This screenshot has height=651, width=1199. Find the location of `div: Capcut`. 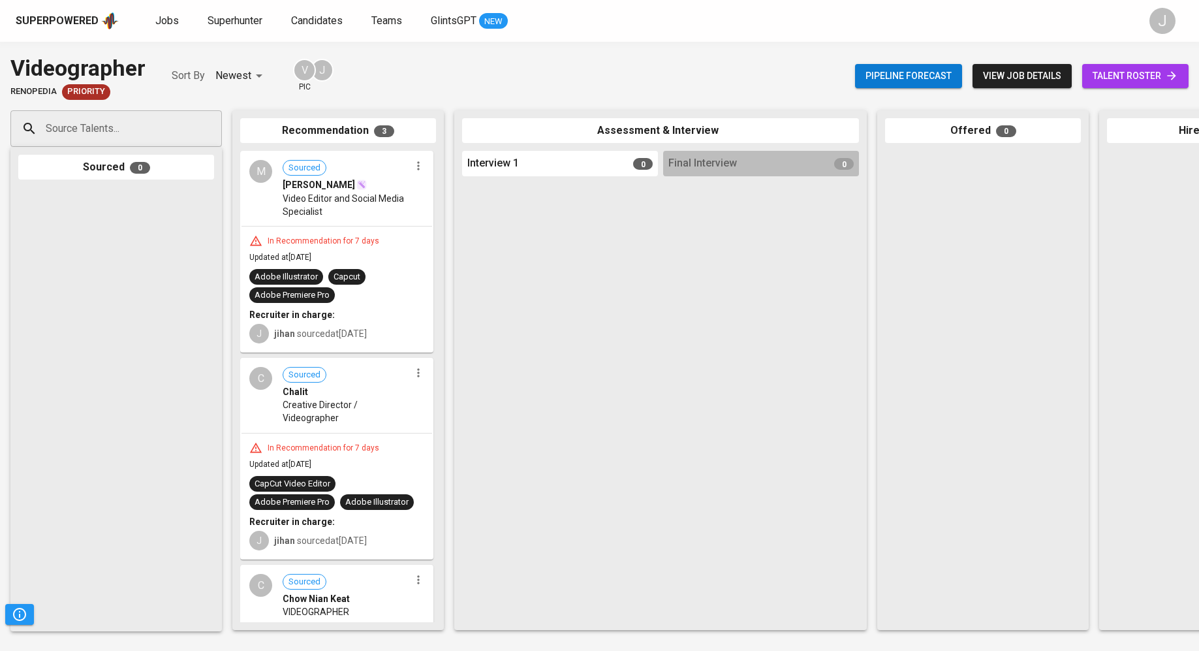

div: Capcut is located at coordinates (347, 277).